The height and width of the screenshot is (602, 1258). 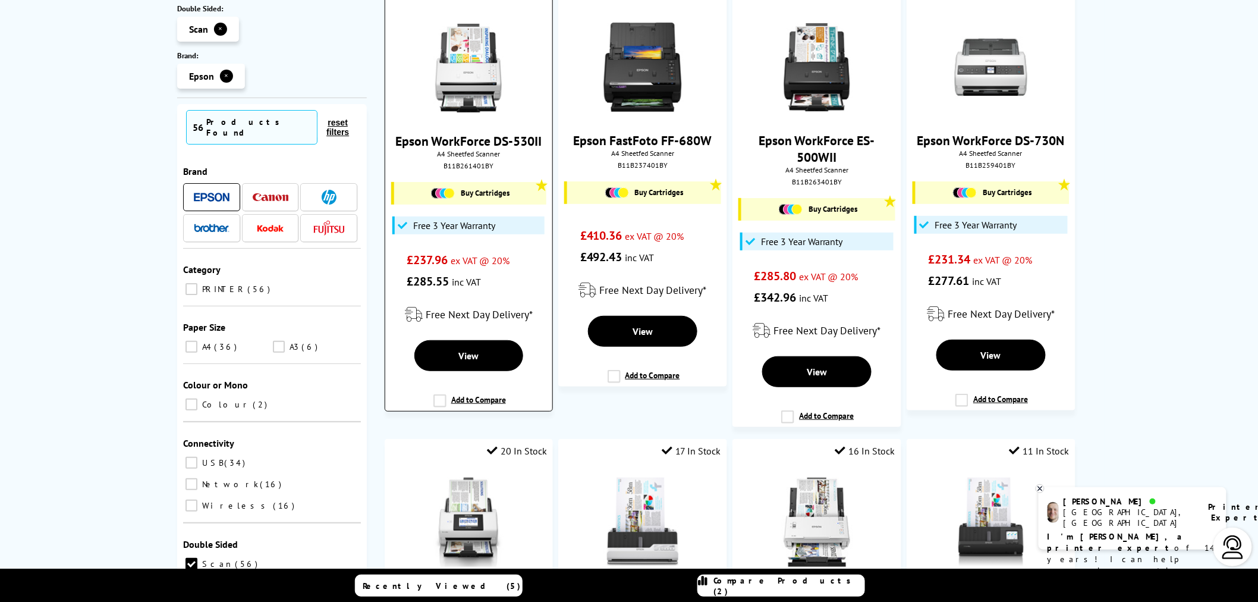 I want to click on span: Brand, so click(x=195, y=171).